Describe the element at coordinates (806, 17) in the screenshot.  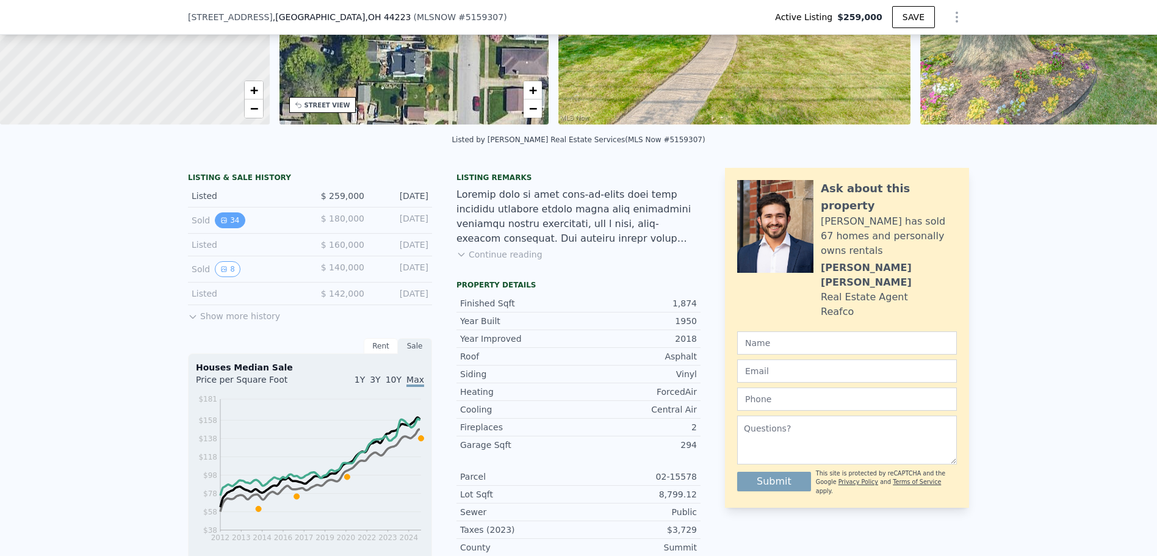
I see `span: Active Listing` at that location.